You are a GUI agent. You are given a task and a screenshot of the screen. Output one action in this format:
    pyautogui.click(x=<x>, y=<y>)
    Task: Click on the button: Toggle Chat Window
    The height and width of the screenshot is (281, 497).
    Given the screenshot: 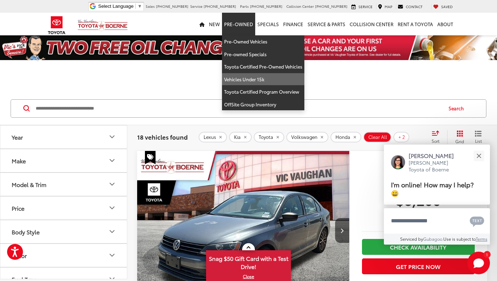 What is the action you would take?
    pyautogui.click(x=478, y=263)
    